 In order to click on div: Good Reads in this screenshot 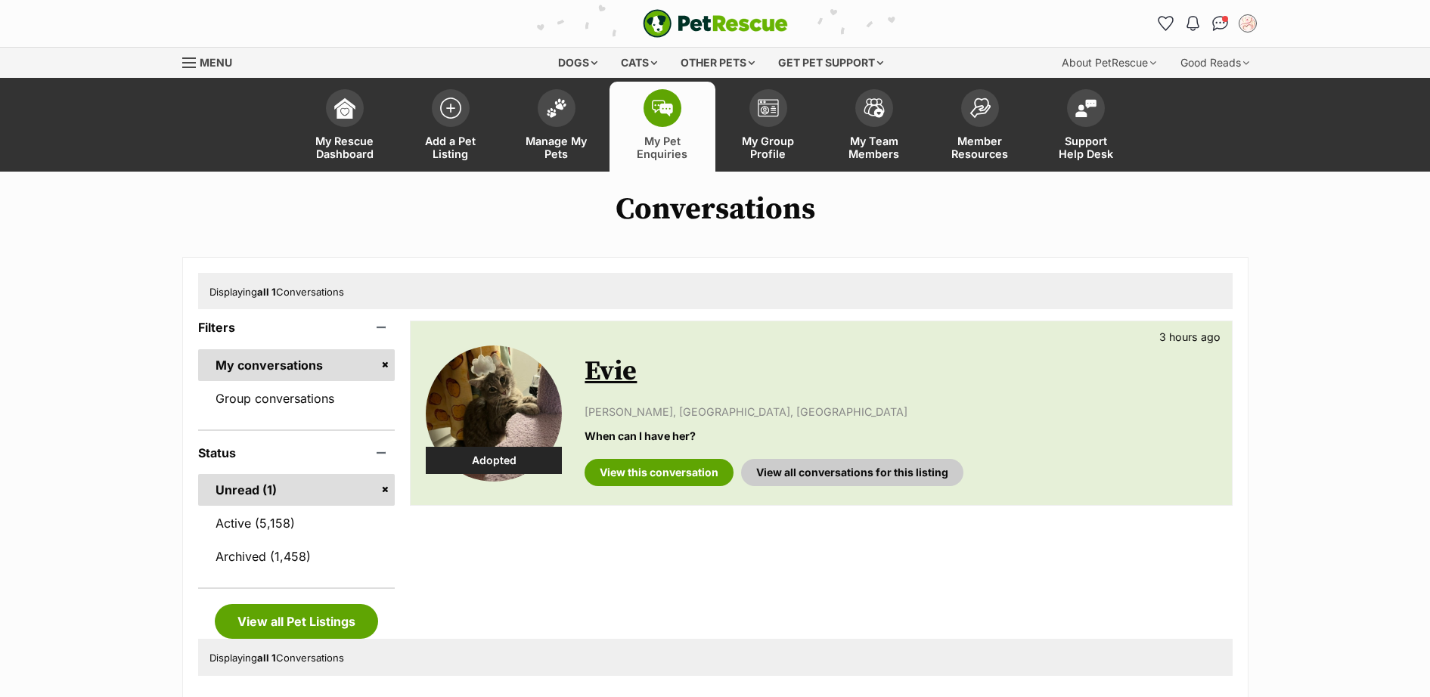, I will do `click(1214, 63)`.